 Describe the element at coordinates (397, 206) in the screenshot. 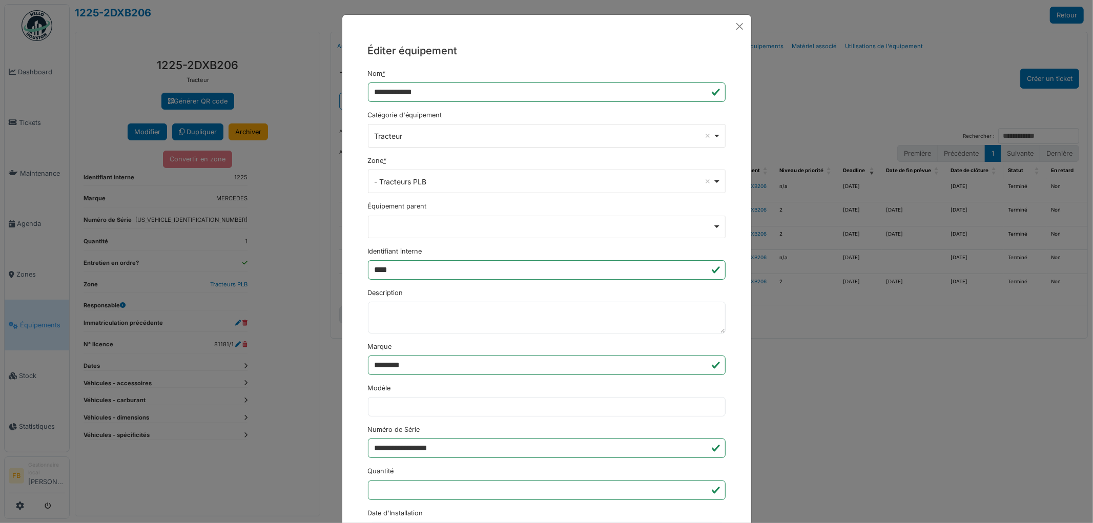

I see `label: Équipement parent` at that location.